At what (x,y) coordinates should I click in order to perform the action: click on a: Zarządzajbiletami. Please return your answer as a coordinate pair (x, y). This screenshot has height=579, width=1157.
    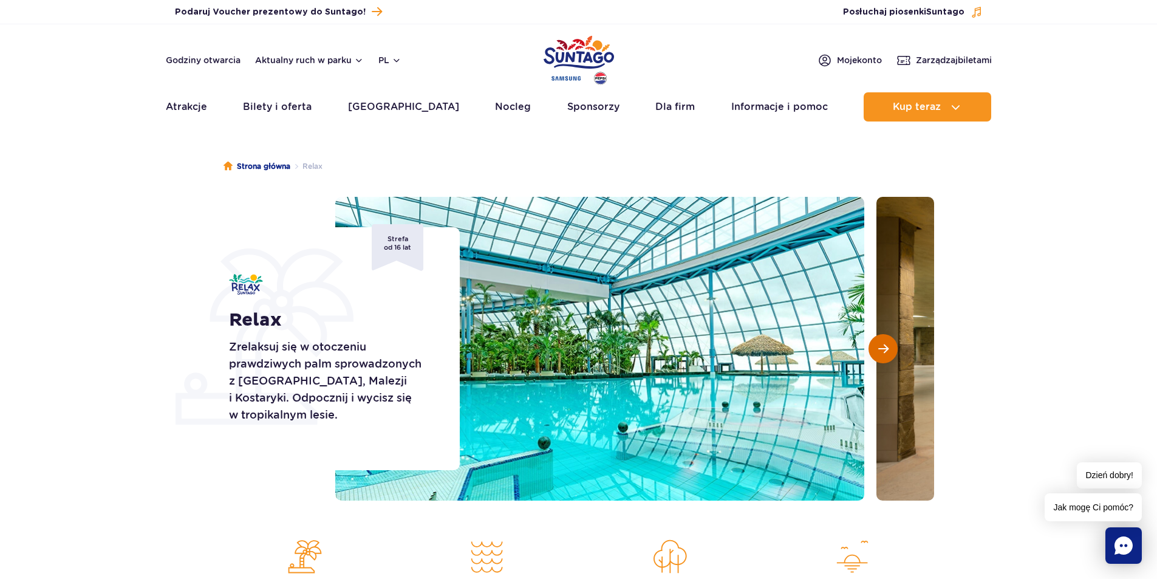
    Looking at the image, I should click on (944, 60).